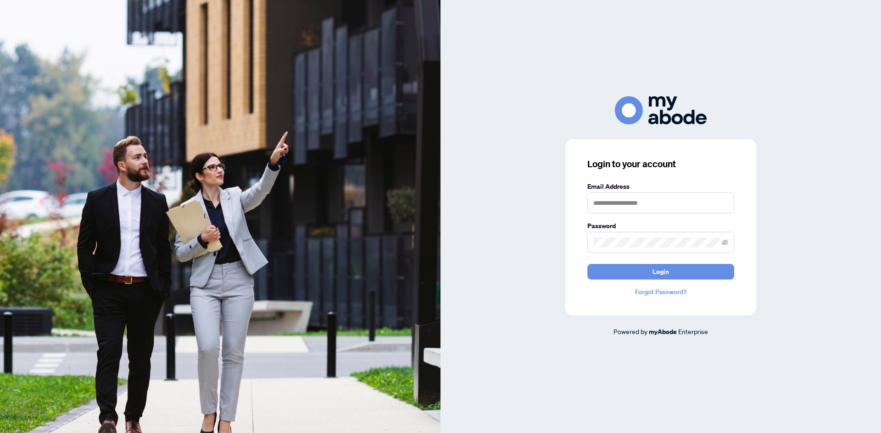  I want to click on img: ma-logo, so click(661, 110).